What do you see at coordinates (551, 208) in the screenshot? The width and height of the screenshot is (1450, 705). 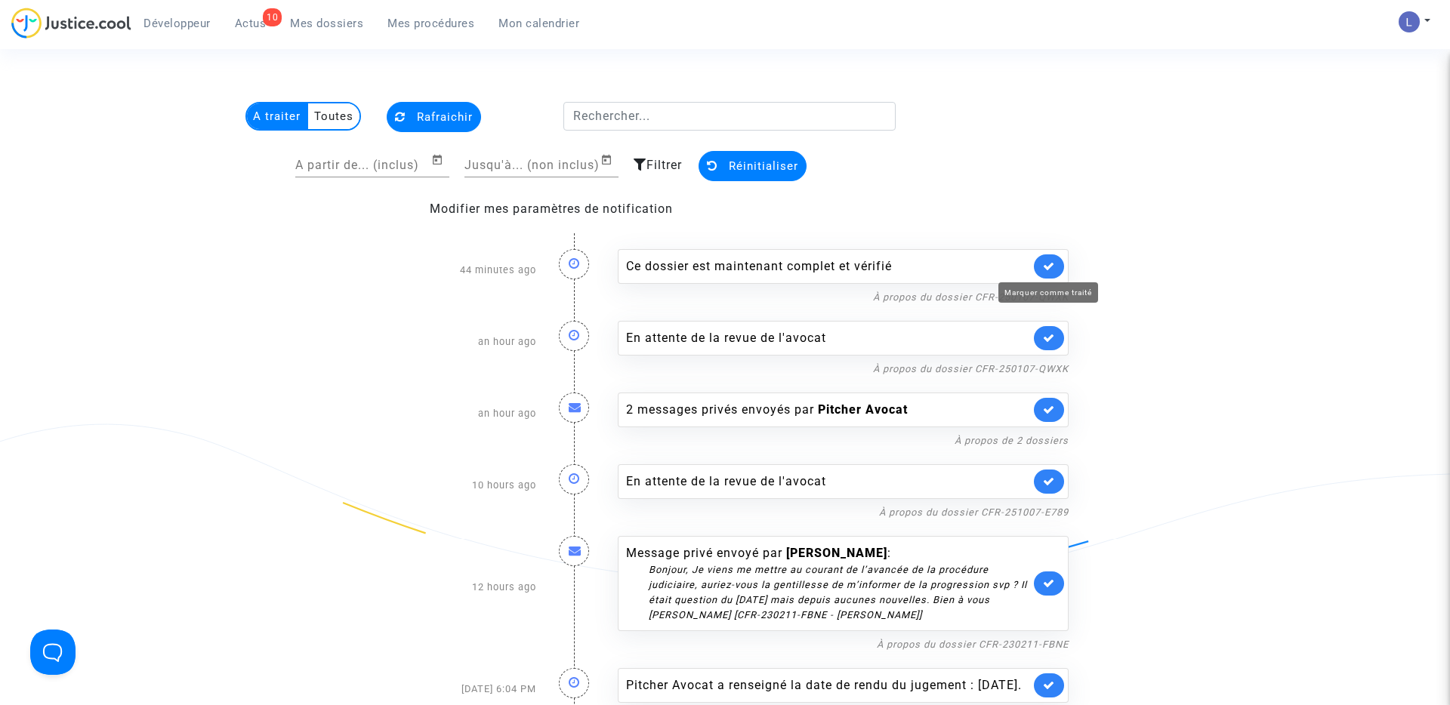 I see `a: Modifier mes paramètres de notification` at bounding box center [551, 208].